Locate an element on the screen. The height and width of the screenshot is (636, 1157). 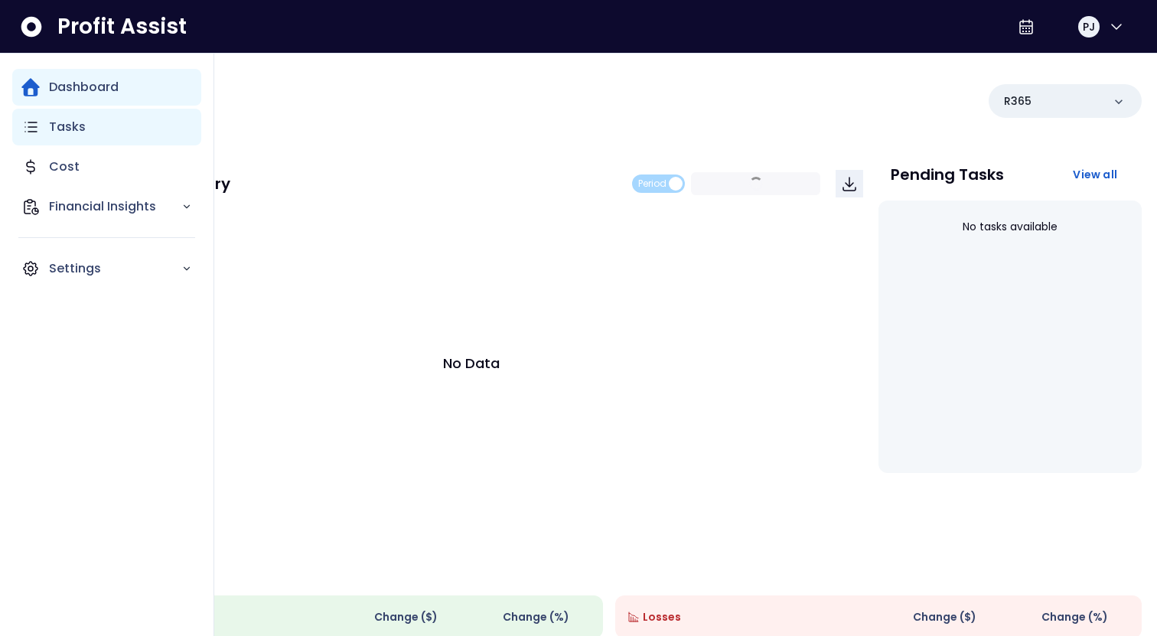
p: Wins & Losses is located at coordinates (609, 569).